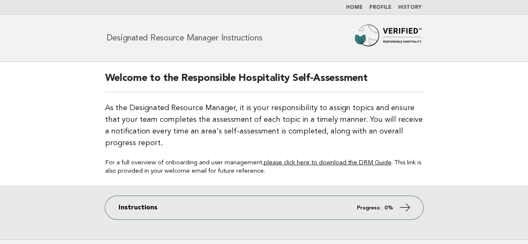  I want to click on a: please click here to download the DRM Guide, so click(328, 163).